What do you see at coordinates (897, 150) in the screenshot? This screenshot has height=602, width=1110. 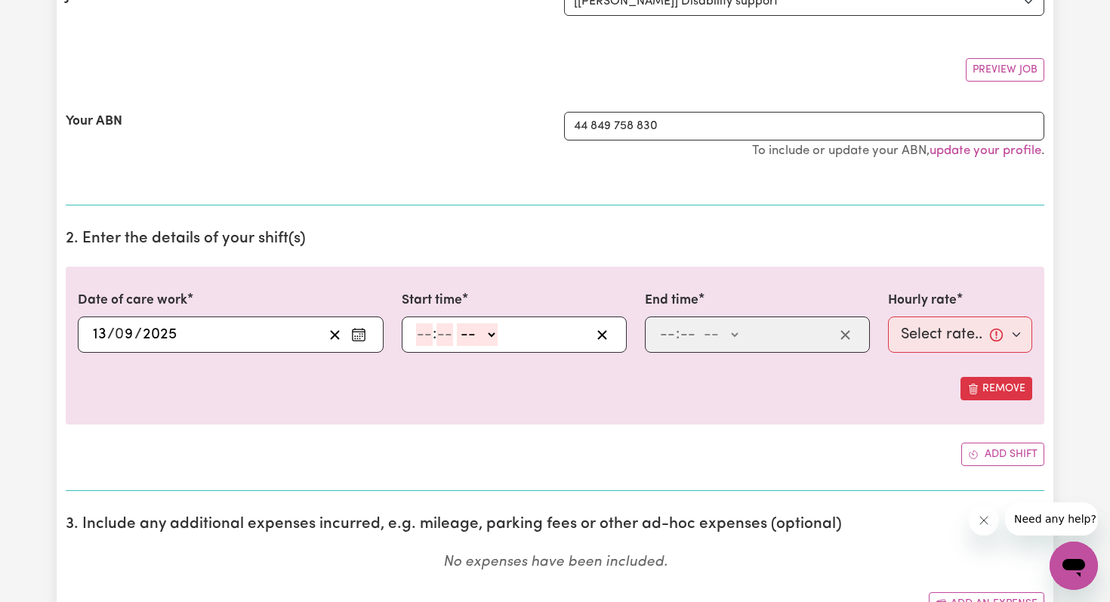 I see `small: To include or update your ABN, .` at bounding box center [897, 150].